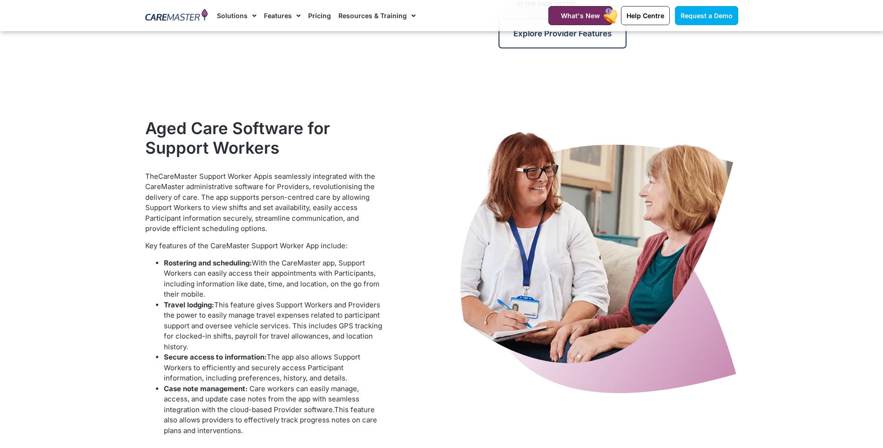 The width and height of the screenshot is (883, 448). I want to click on li: This feature also allows providers to effectively track progress notes on care plans and interven..., so click(274, 410).